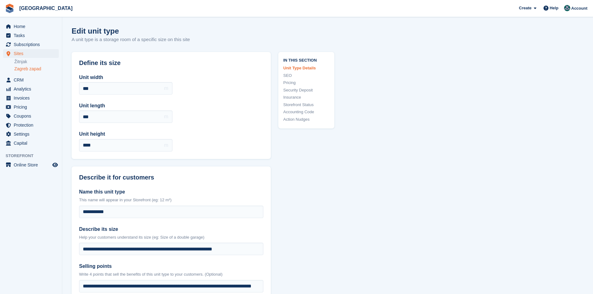  I want to click on a: Žitnjak, so click(36, 62).